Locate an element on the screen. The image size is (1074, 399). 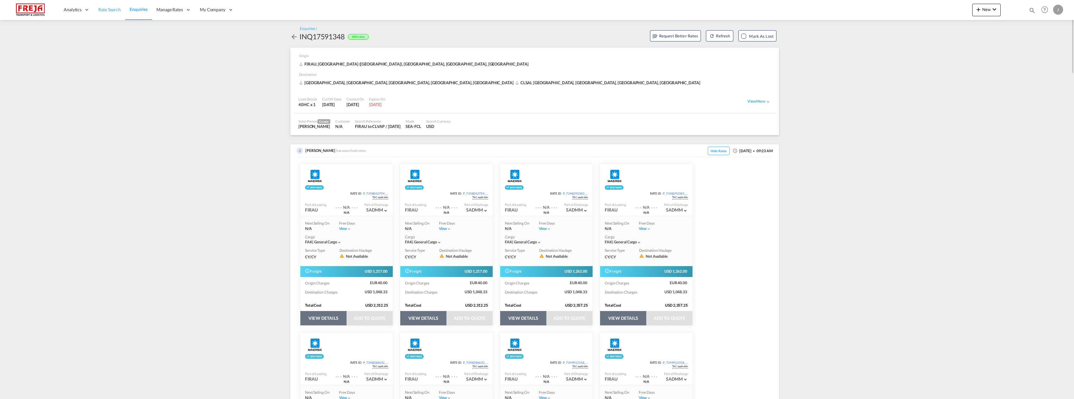
div: general cargo is located at coordinates (421, 242).